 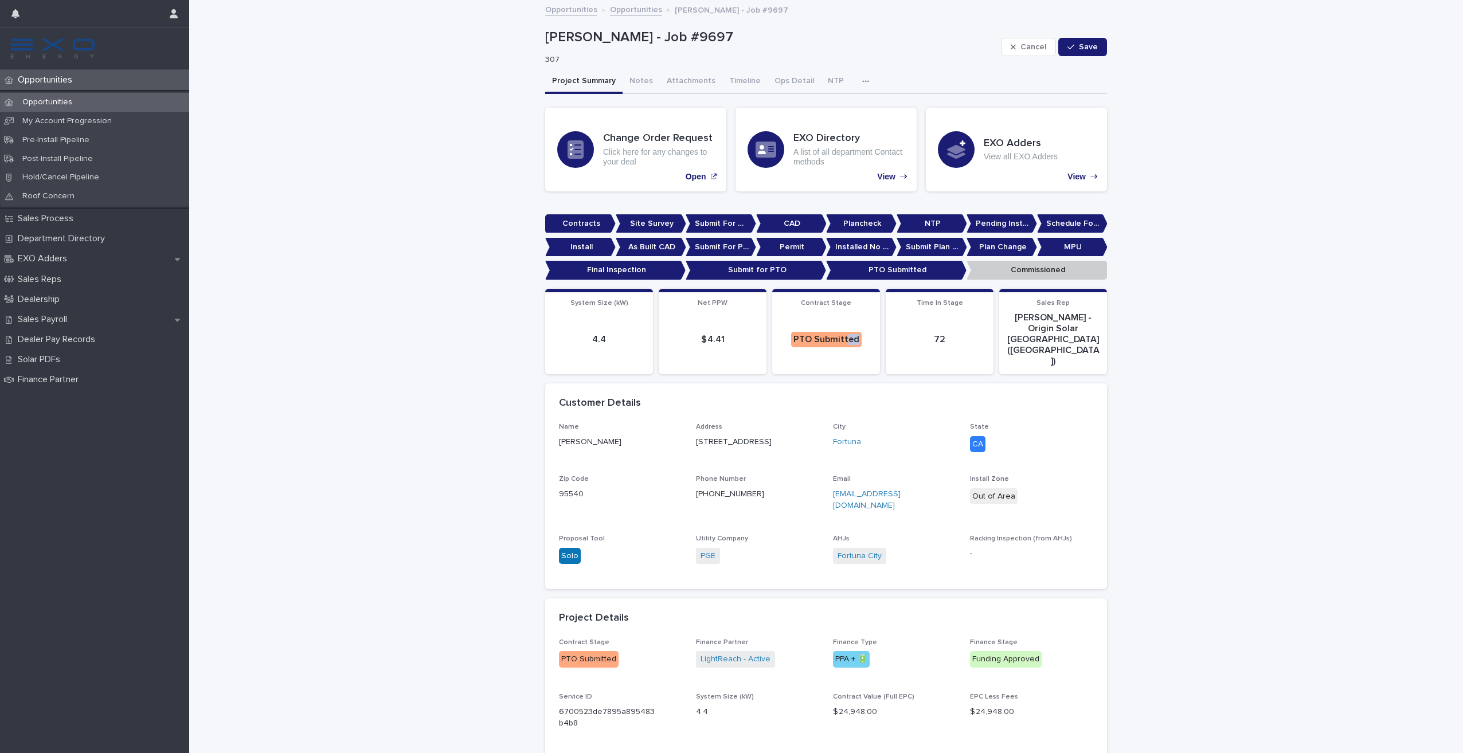 I want to click on p: Schedule For Install, so click(x=1072, y=224).